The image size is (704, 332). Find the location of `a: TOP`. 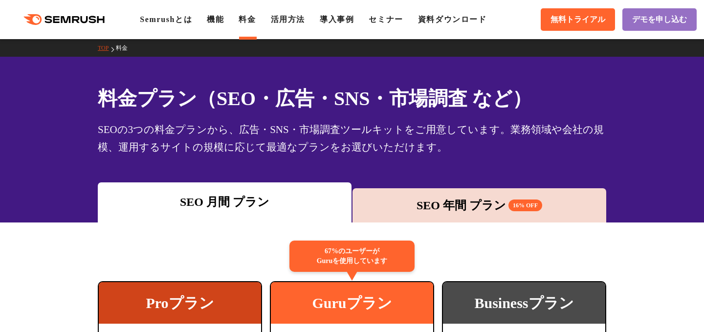

a: TOP is located at coordinates (107, 48).